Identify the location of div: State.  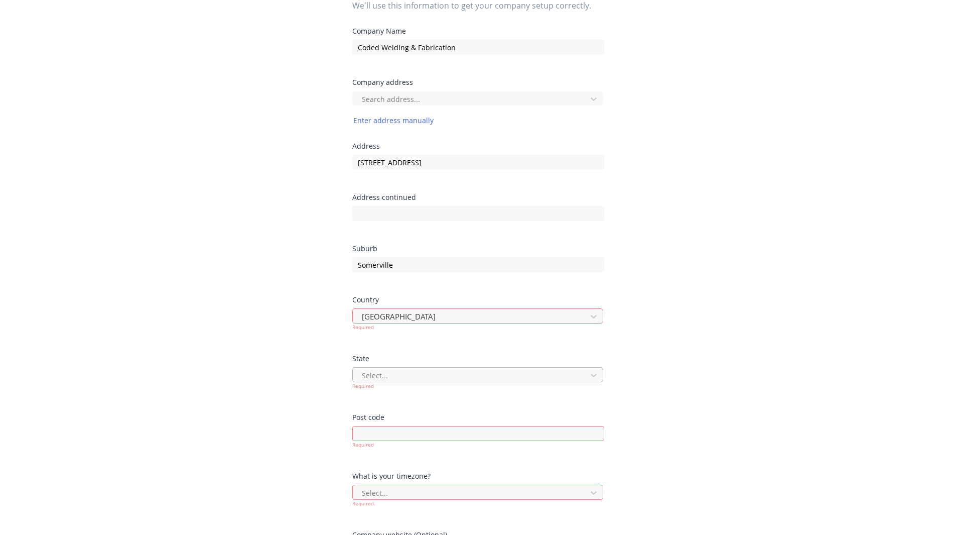
(478, 358).